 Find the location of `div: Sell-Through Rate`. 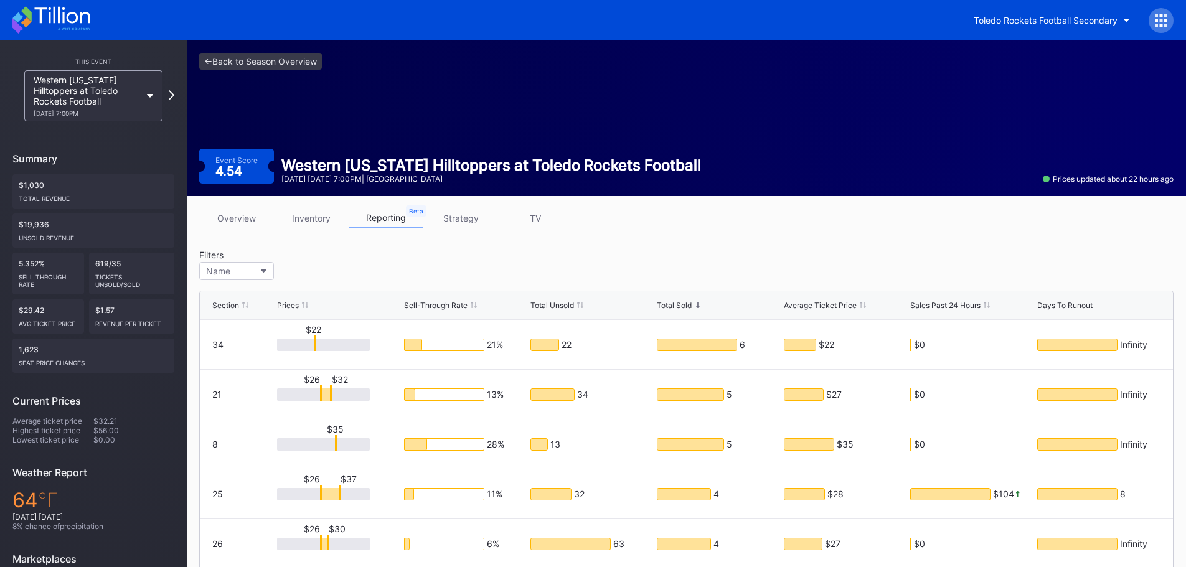

div: Sell-Through Rate is located at coordinates (436, 305).